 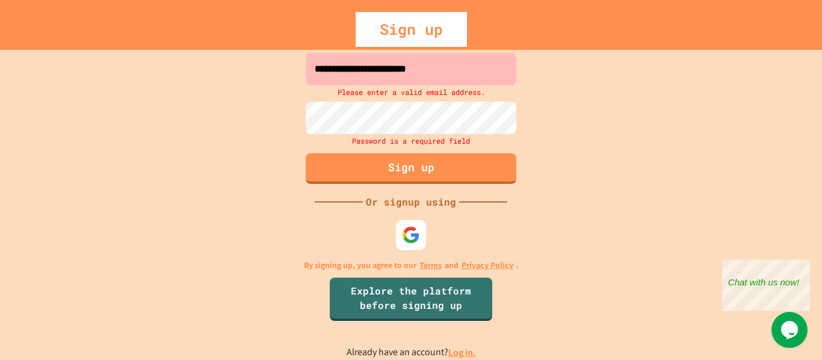 I want to click on p: By signing up, you agree to our and ., so click(x=411, y=265).